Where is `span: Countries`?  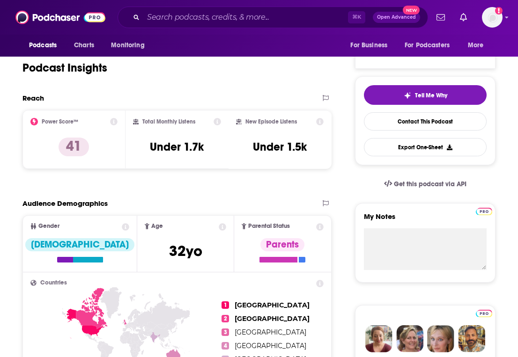 span: Countries is located at coordinates (53, 283).